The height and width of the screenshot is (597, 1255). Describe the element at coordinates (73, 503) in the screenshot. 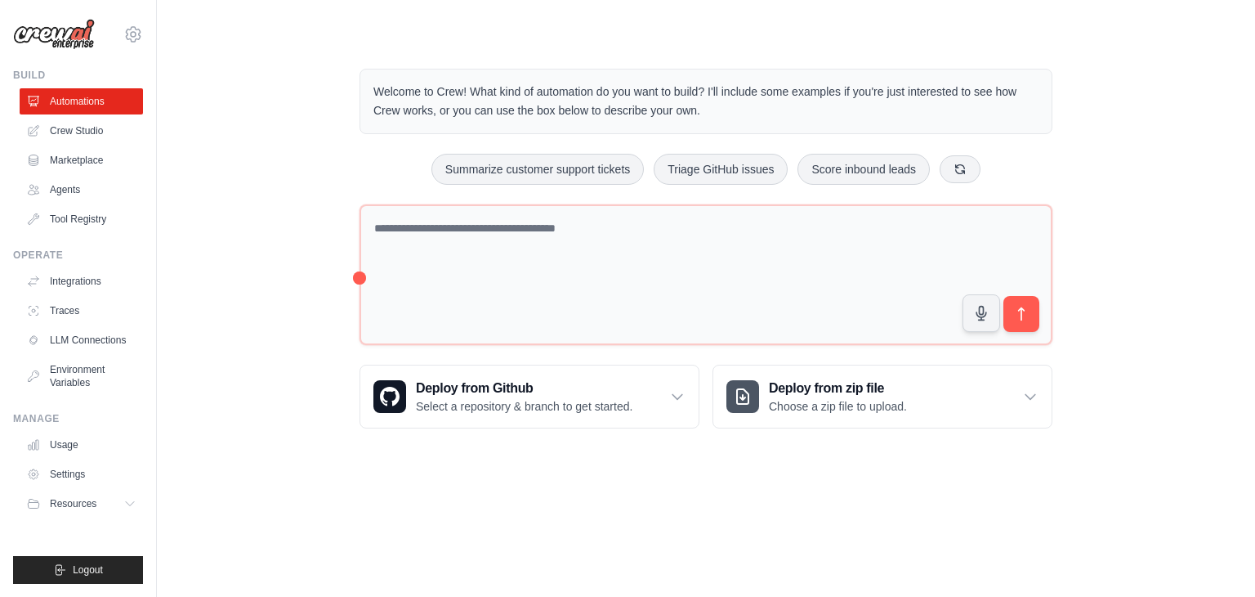

I see `span: Resources` at that location.